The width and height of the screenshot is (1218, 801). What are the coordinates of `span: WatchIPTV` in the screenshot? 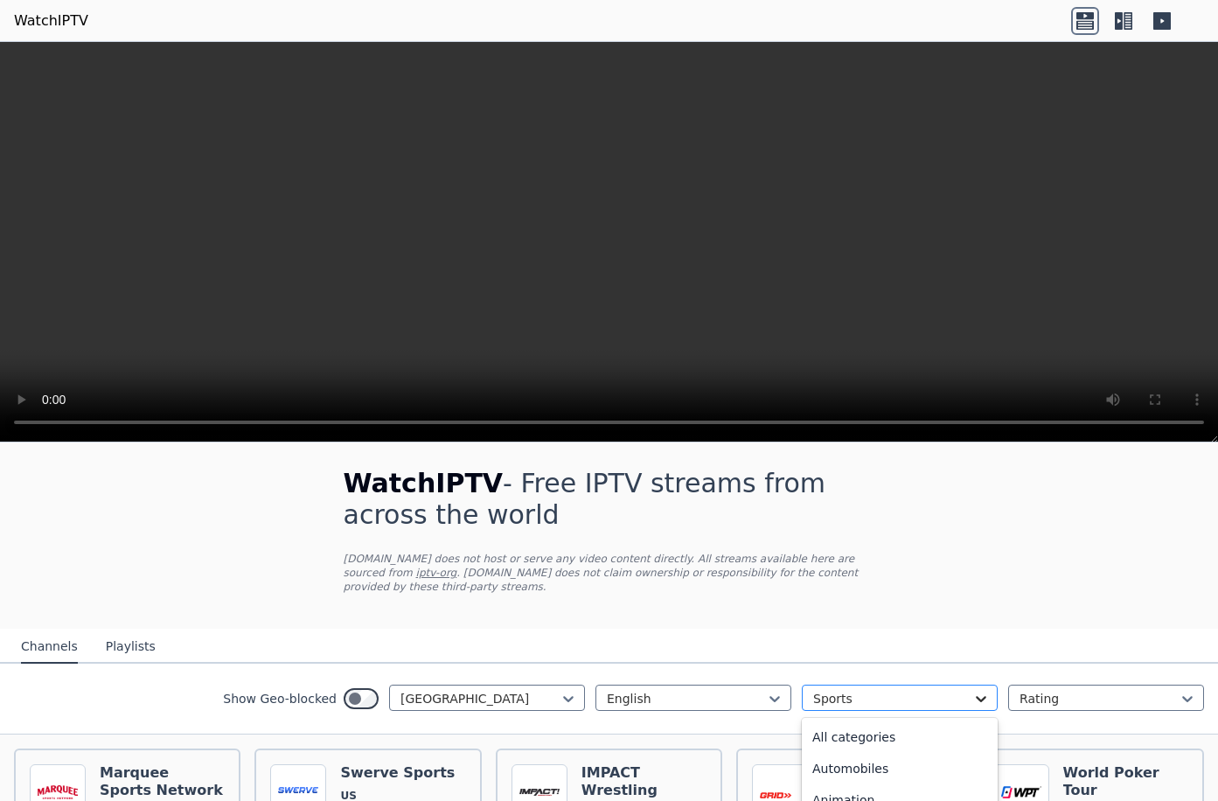 It's located at (423, 483).